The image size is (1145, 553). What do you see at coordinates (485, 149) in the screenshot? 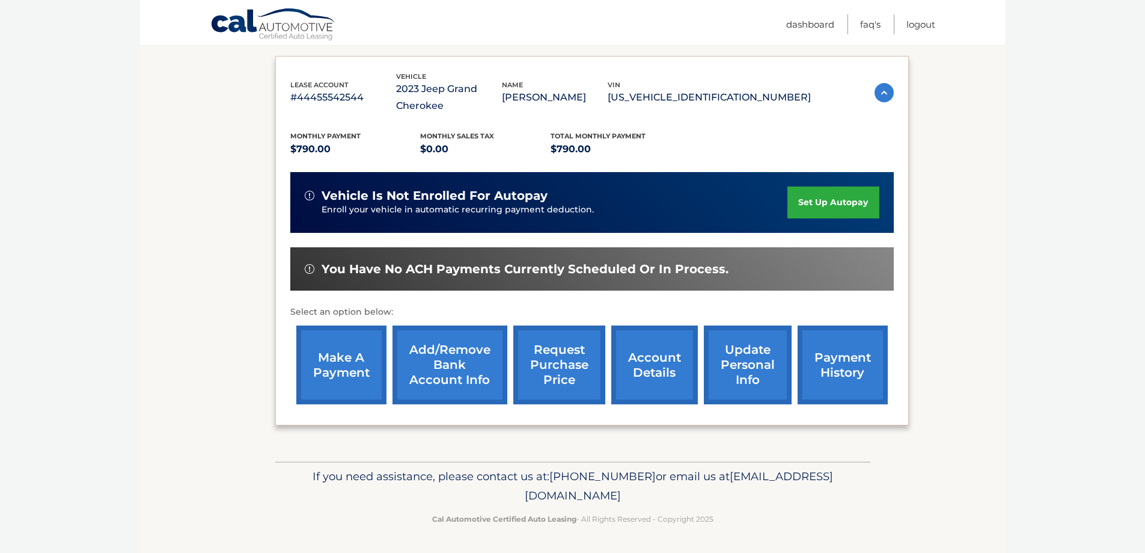
I see `p: $0.00` at bounding box center [485, 149].